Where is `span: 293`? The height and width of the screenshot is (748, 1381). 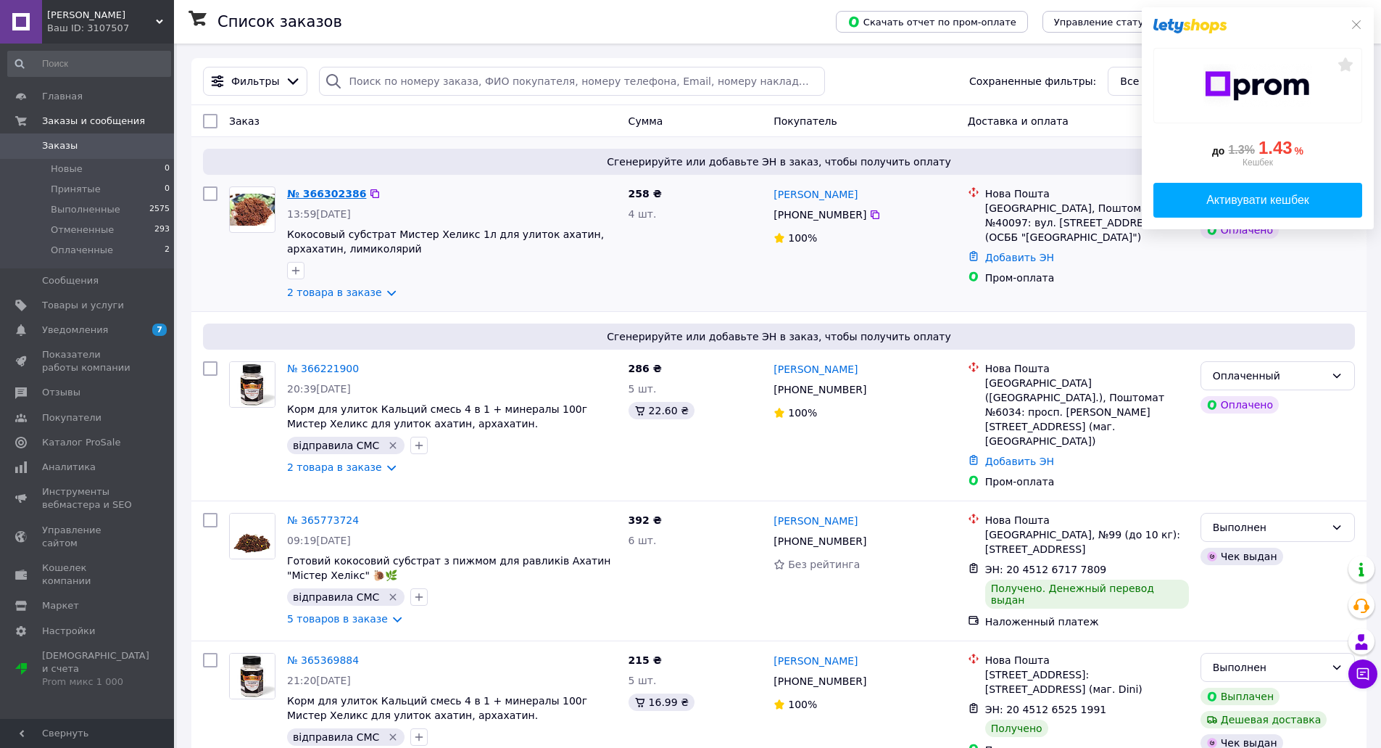 span: 293 is located at coordinates (162, 230).